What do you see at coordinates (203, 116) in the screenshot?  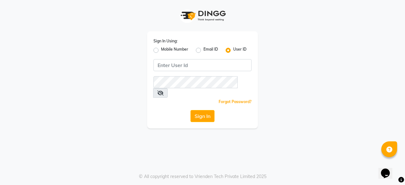 I see `button: Sign In` at bounding box center [203, 116].